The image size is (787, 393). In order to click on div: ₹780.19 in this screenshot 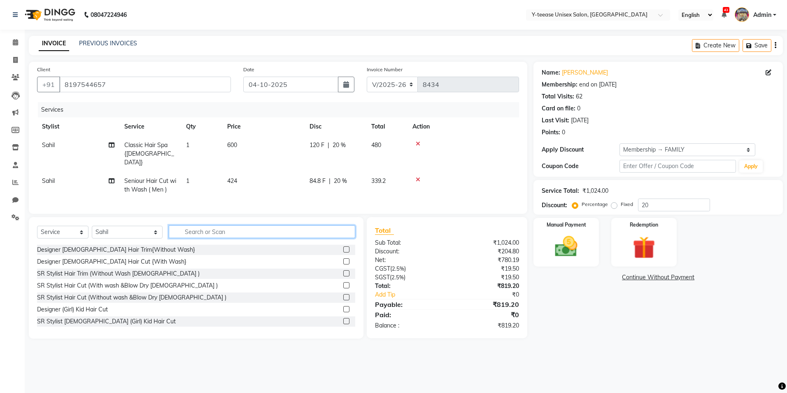, I will do `click(486, 260)`.